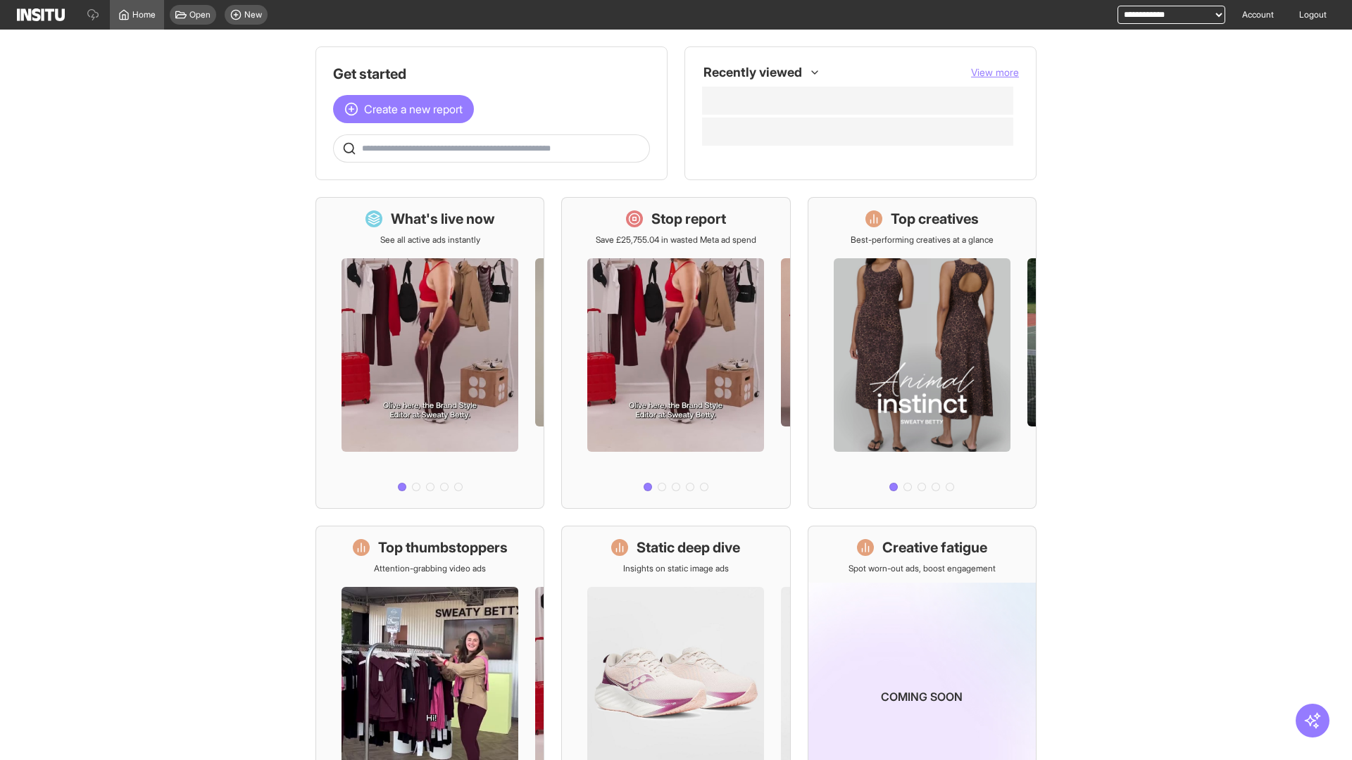 Image resolution: width=1352 pixels, height=760 pixels. I want to click on h1: Stop report, so click(689, 219).